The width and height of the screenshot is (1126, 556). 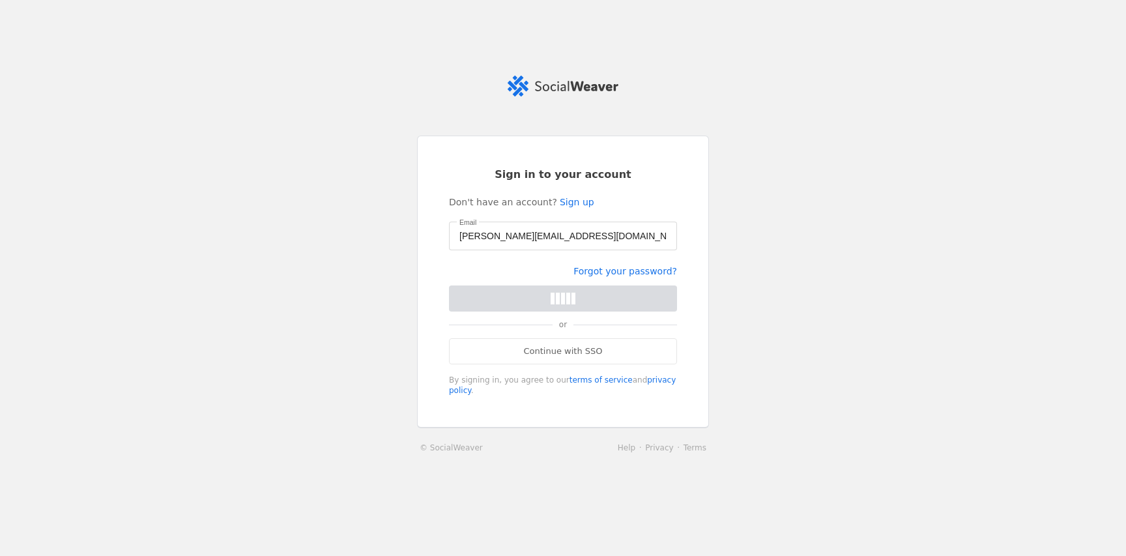 I want to click on a: © SocialWeaver, so click(x=451, y=448).